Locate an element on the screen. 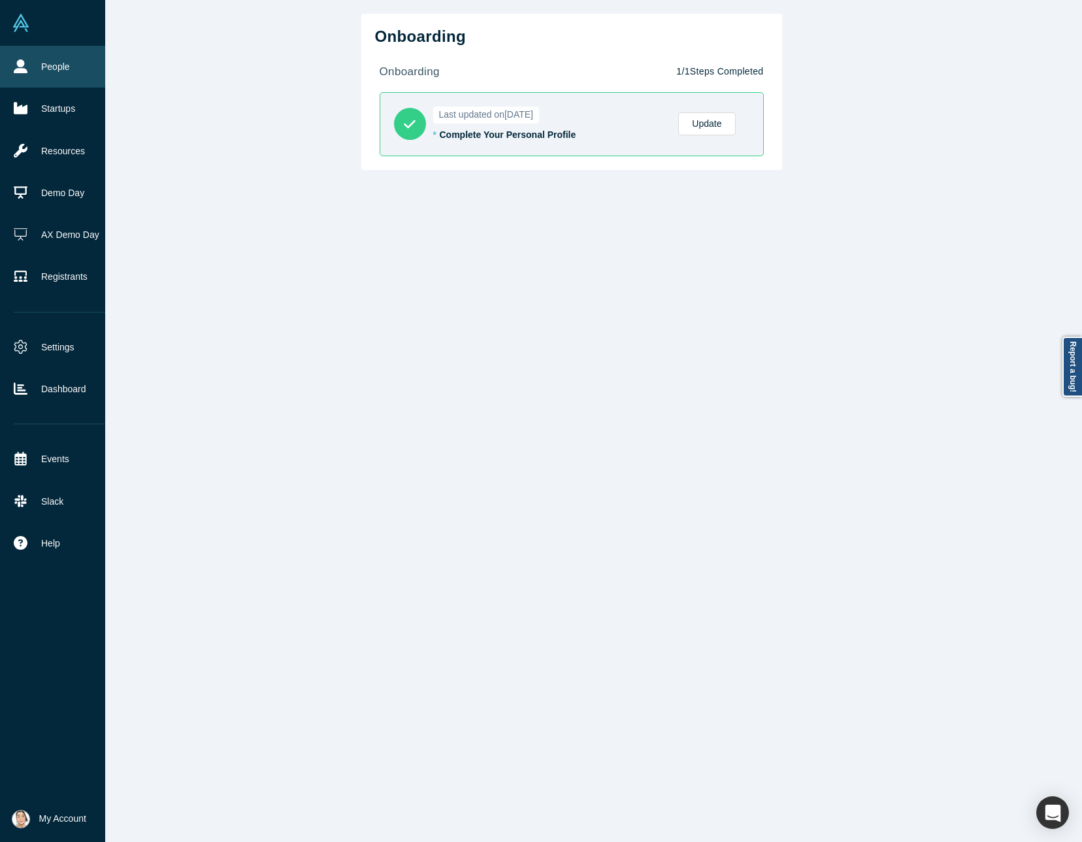  div: Complete Your Personal Profile is located at coordinates (552, 135).